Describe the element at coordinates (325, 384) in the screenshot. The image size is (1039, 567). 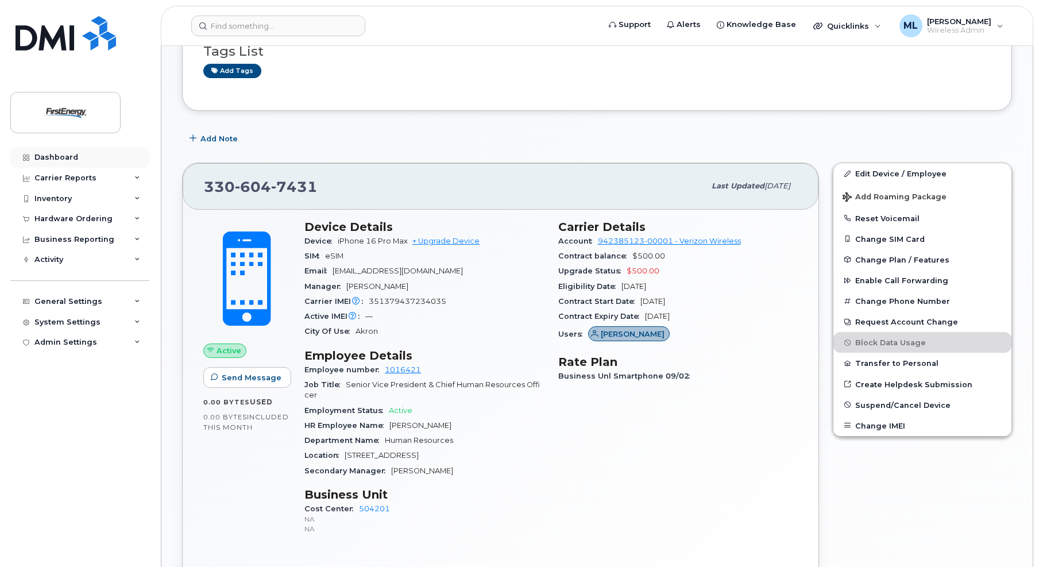
I see `span: Job Title` at that location.